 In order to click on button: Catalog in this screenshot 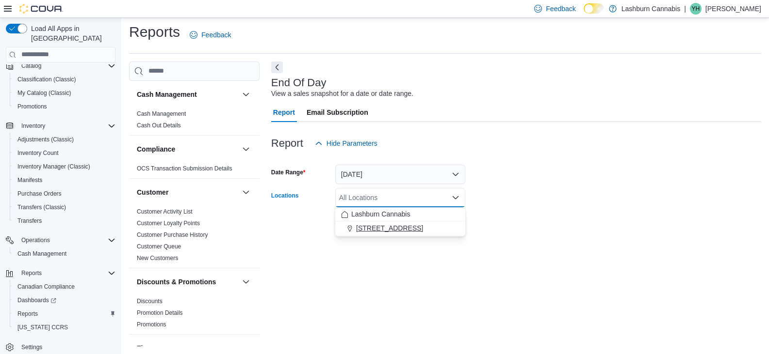, I will do `click(31, 66)`.